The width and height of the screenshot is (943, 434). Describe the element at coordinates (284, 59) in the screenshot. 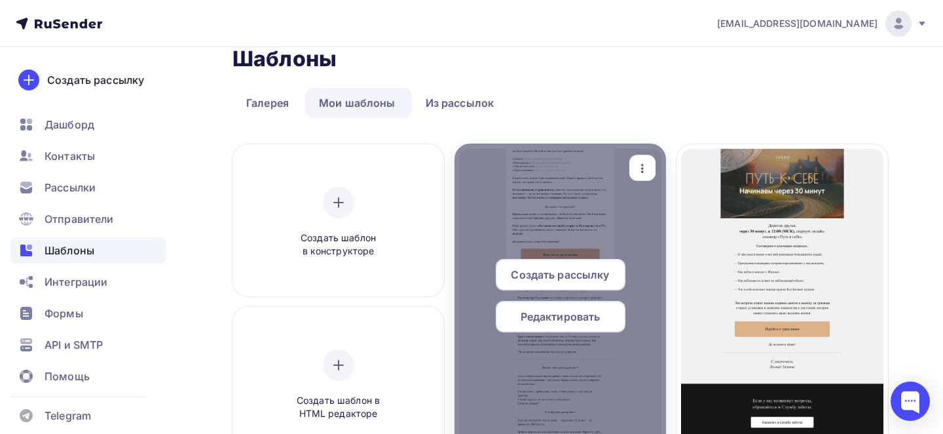

I see `h2: Шаблоны` at that location.